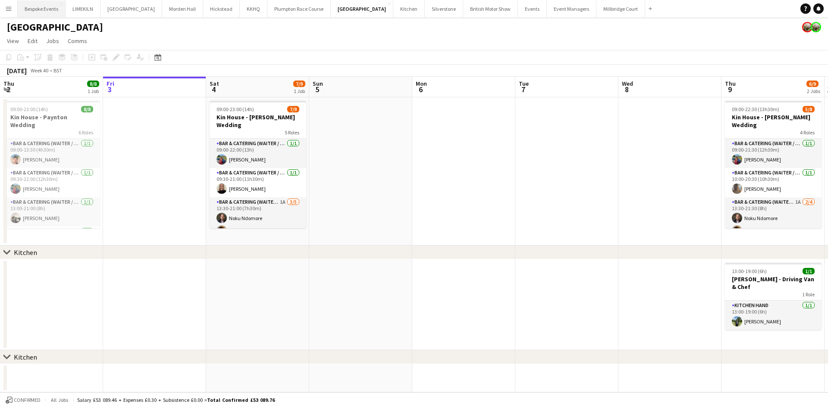  I want to click on h3: Kin House - Paynton Wedding, so click(52, 121).